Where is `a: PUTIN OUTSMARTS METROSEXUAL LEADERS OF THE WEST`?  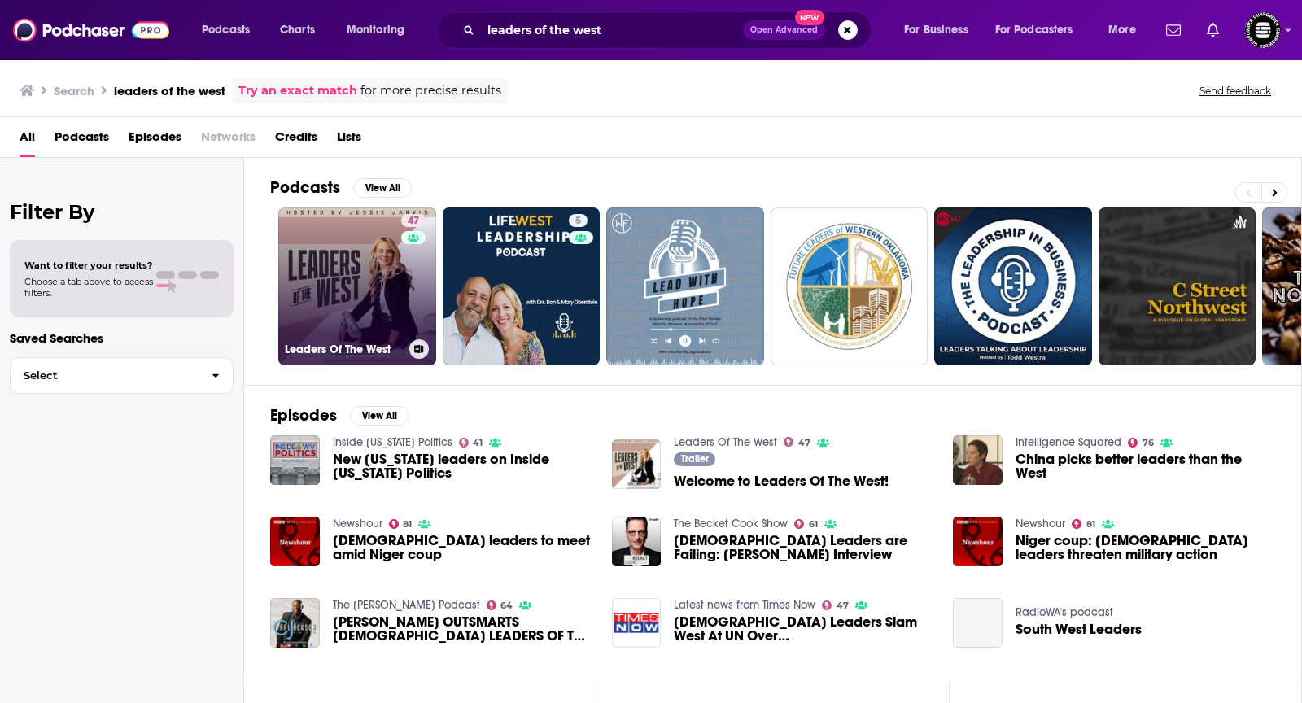 a: PUTIN OUTSMARTS METROSEXUAL LEADERS OF THE WEST is located at coordinates (462, 629).